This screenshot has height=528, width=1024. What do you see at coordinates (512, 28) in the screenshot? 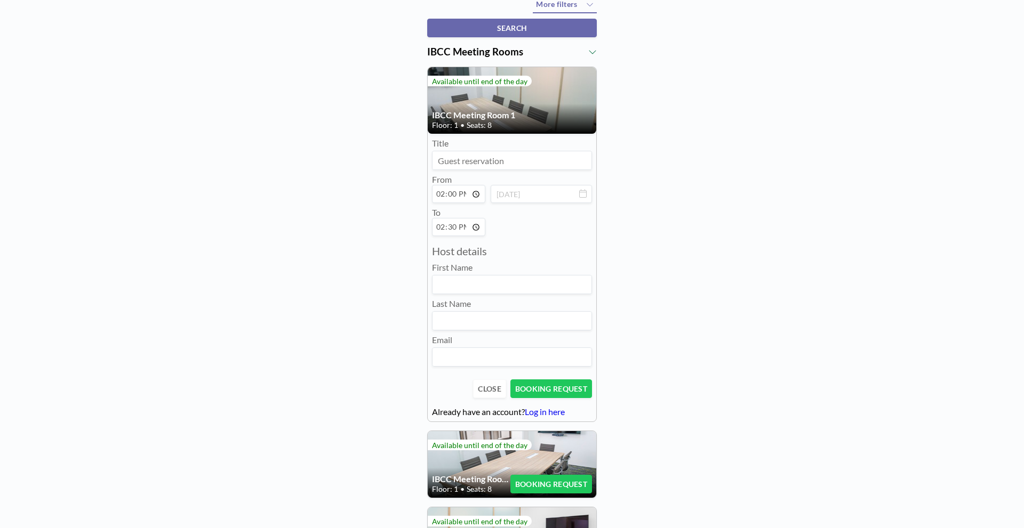
I see `button: SEARCH` at bounding box center [512, 28].